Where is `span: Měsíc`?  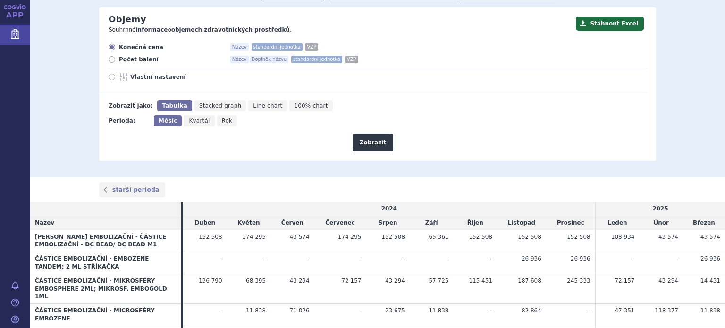 span: Měsíc is located at coordinates (168, 121).